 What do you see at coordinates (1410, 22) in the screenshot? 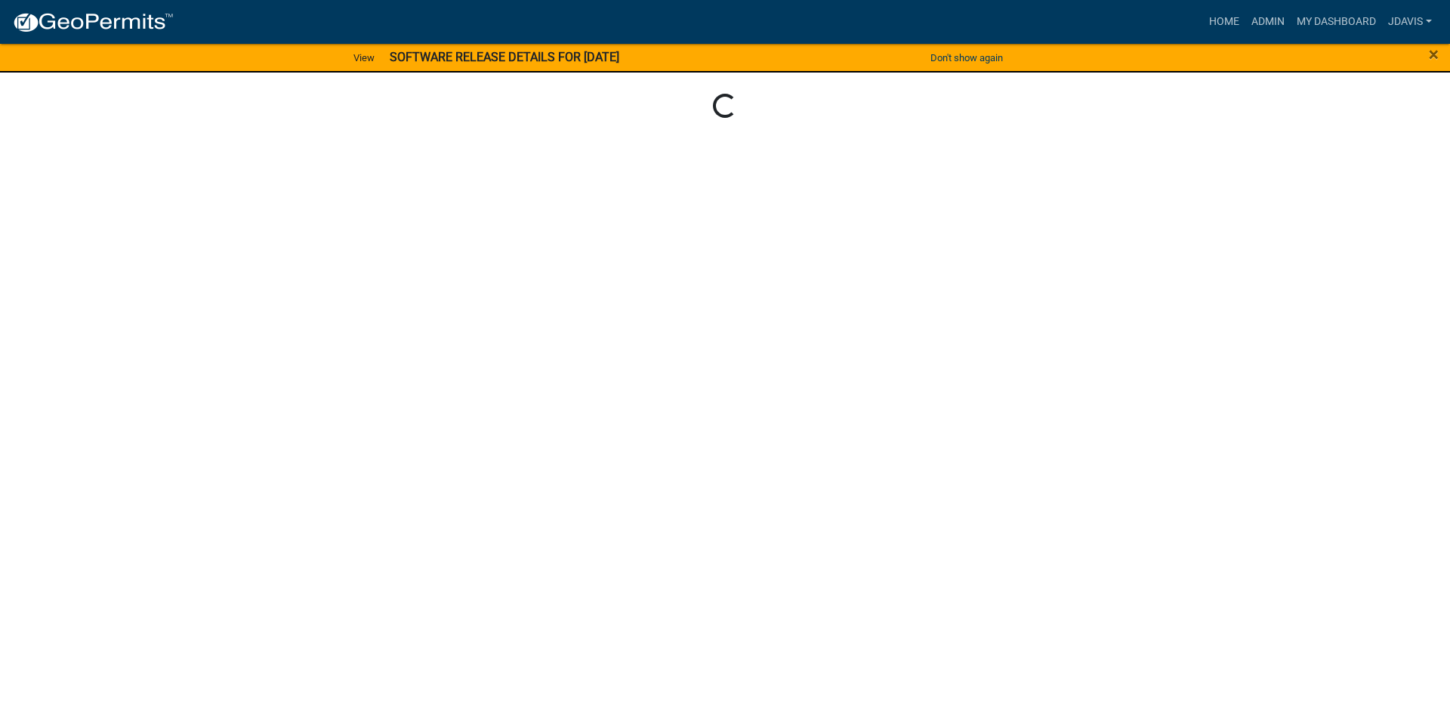
I see `a: jdavis` at bounding box center [1410, 22].